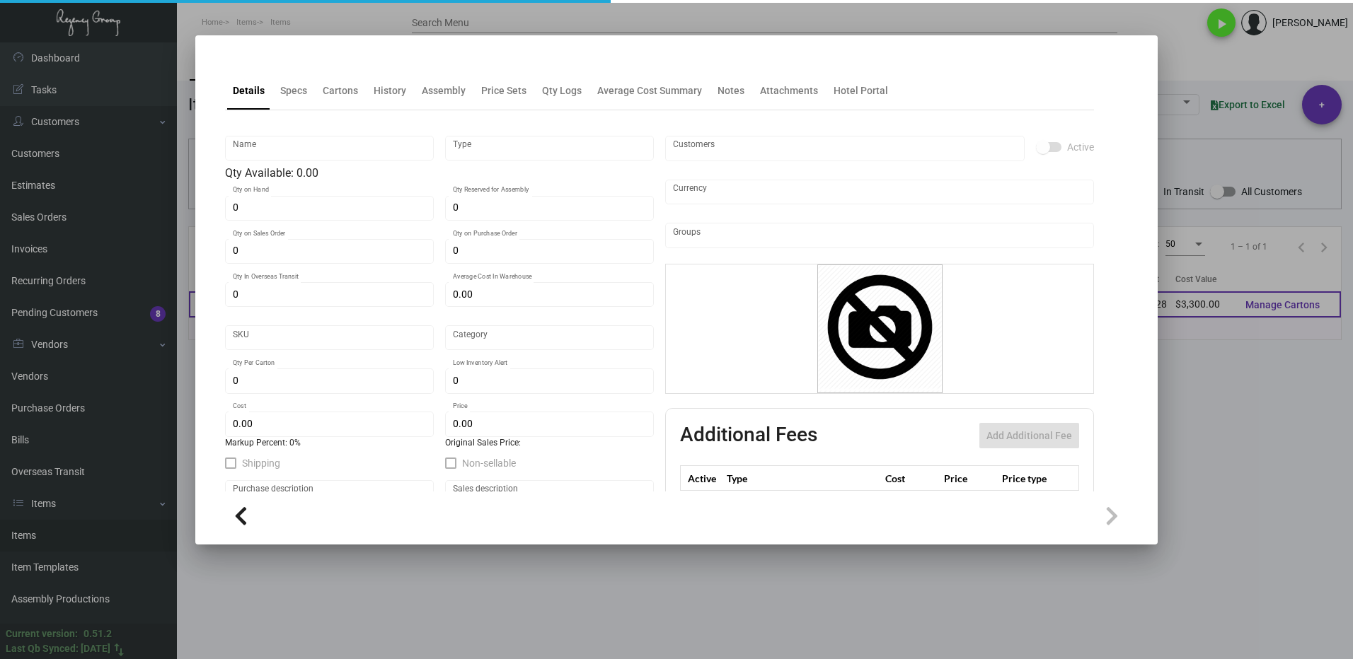 The width and height of the screenshot is (1353, 659). Describe the element at coordinates (1080, 147) in the screenshot. I see `span: Active` at that location.